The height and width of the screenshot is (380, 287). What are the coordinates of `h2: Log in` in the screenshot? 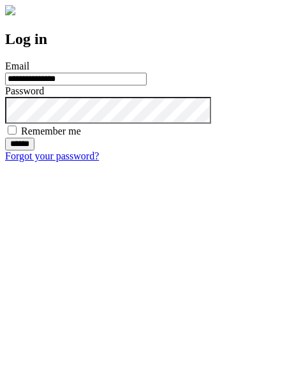 It's located at (143, 39).